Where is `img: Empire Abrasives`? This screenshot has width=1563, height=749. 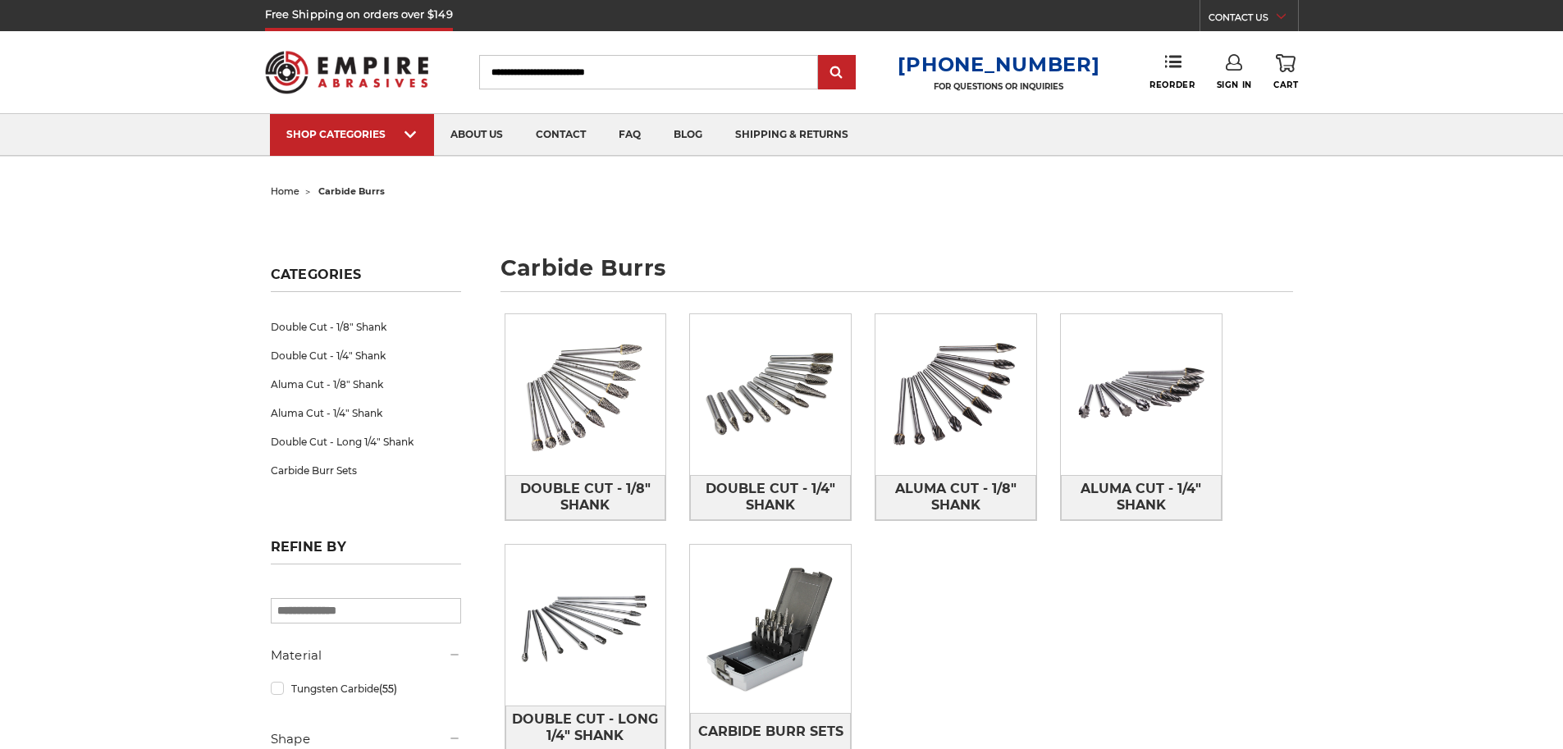
img: Empire Abrasives is located at coordinates (347, 72).